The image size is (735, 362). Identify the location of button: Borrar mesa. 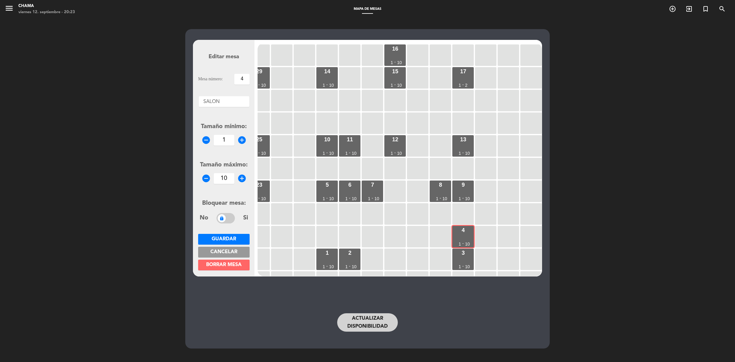
(224, 265).